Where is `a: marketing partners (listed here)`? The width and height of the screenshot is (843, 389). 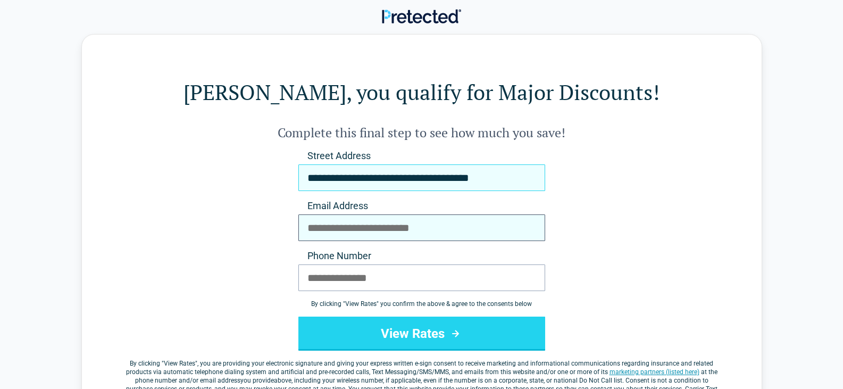 a: marketing partners (listed here) is located at coordinates (654, 372).